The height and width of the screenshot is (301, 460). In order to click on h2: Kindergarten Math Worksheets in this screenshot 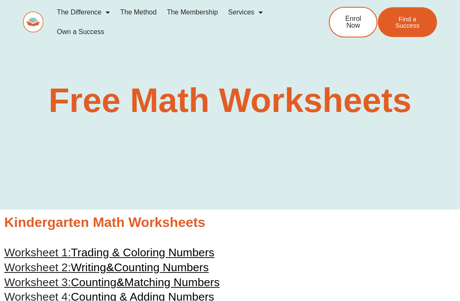, I will do `click(230, 223)`.